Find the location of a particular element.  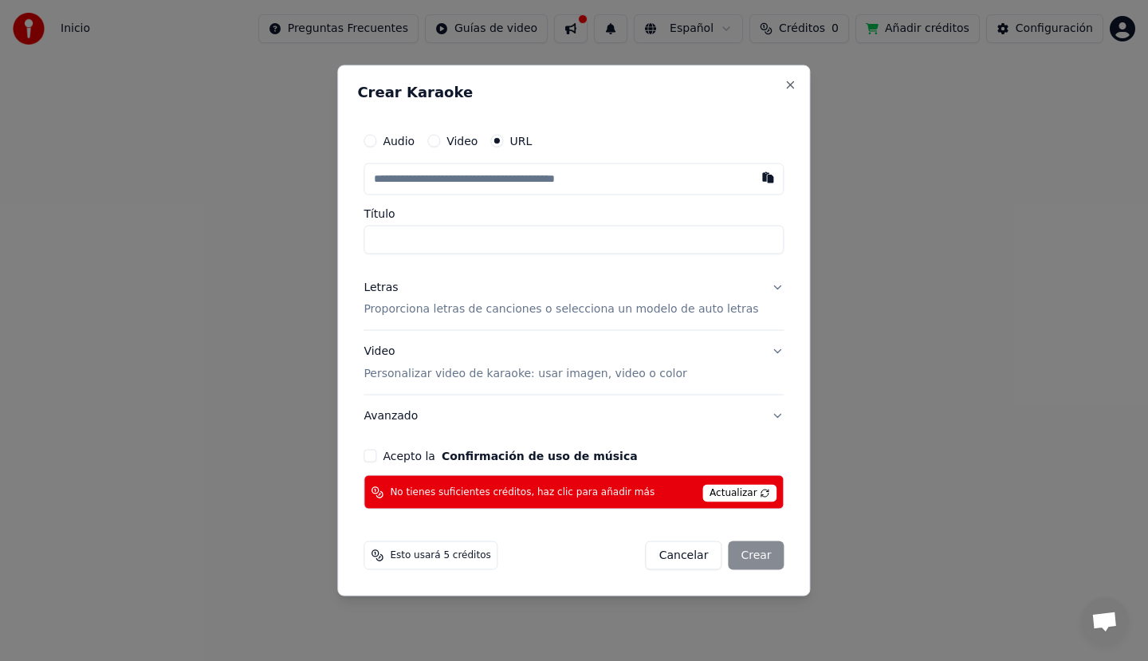

button: LetrasProporciona letras de canciones o selecciona un modelo de auto letras is located at coordinates (573, 298).